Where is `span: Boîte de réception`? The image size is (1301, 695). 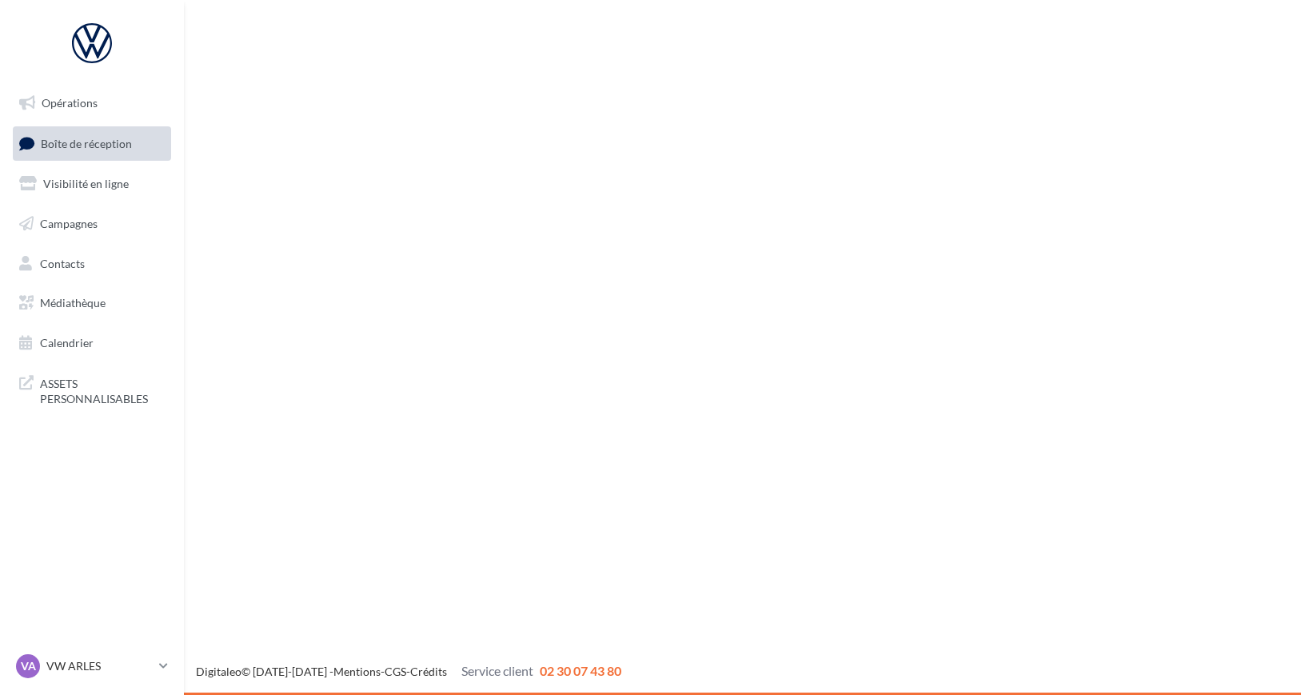
span: Boîte de réception is located at coordinates (86, 142).